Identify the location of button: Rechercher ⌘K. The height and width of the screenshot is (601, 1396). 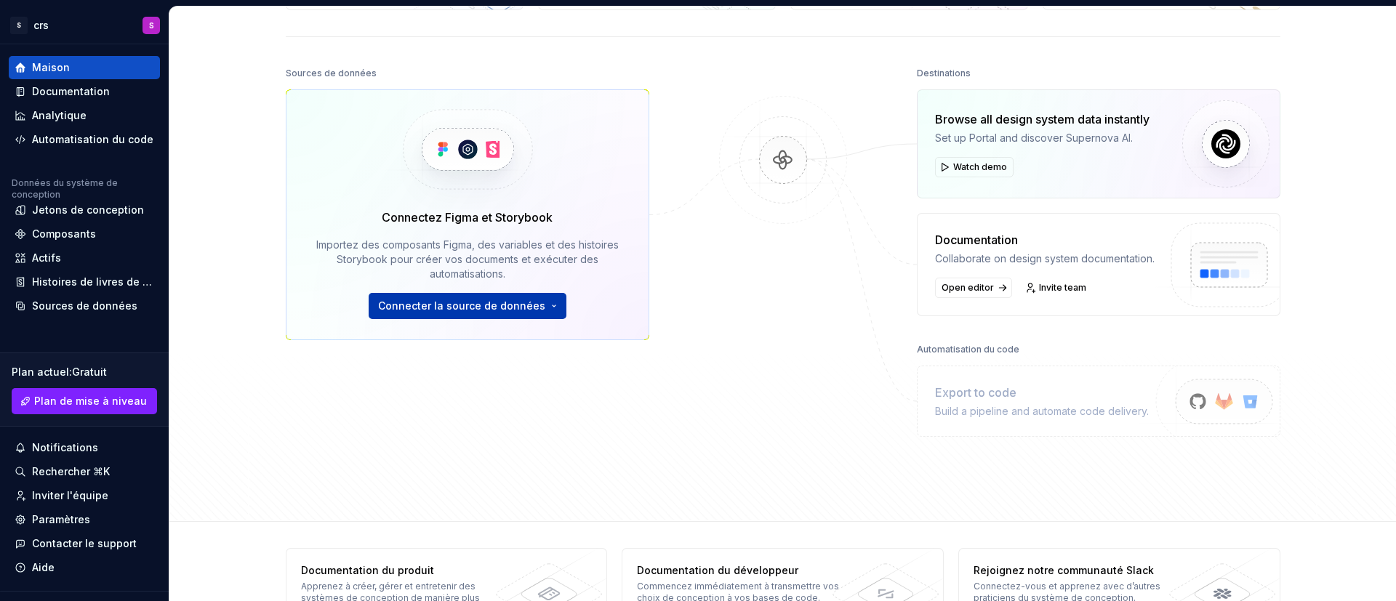
(84, 472).